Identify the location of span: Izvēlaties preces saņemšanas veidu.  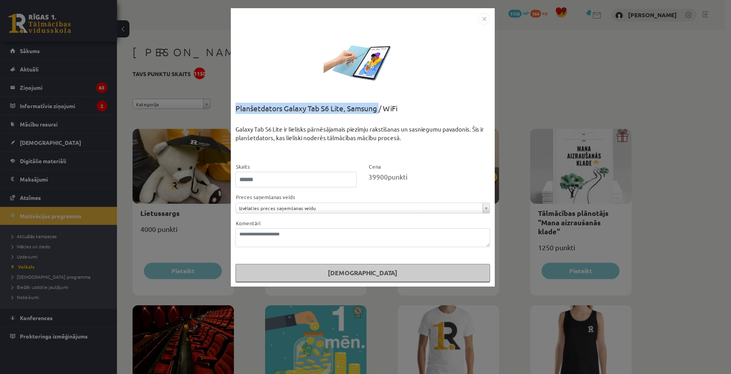
(359, 208).